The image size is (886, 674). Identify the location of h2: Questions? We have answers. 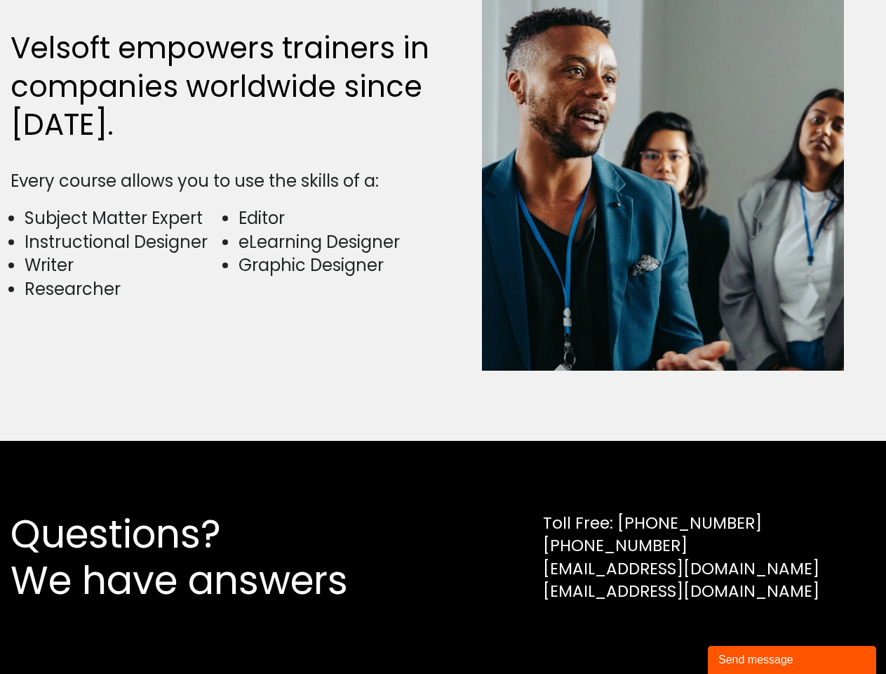
(204, 557).